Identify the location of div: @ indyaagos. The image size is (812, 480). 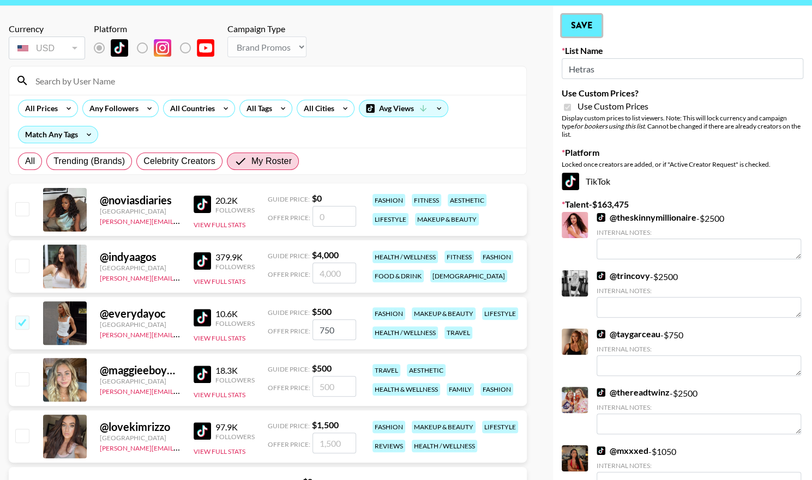
(140, 257).